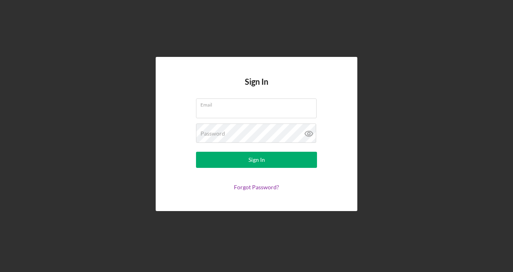 Image resolution: width=513 pixels, height=272 pixels. I want to click on label: Password, so click(213, 134).